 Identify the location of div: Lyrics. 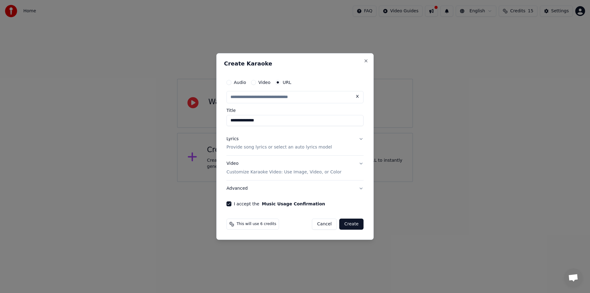
(232, 139).